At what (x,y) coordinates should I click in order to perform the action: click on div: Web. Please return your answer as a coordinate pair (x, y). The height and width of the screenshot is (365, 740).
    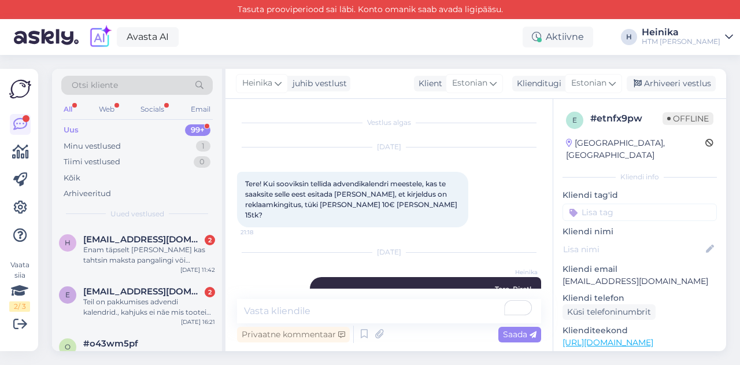
    Looking at the image, I should click on (106, 109).